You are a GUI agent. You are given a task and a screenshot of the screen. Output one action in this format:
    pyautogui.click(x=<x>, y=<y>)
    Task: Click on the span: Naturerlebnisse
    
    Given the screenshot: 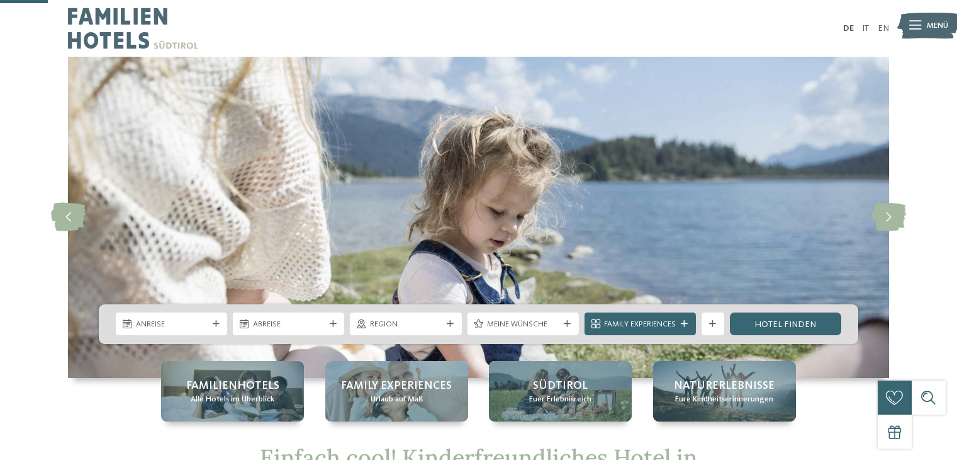 What is the action you would take?
    pyautogui.click(x=725, y=385)
    